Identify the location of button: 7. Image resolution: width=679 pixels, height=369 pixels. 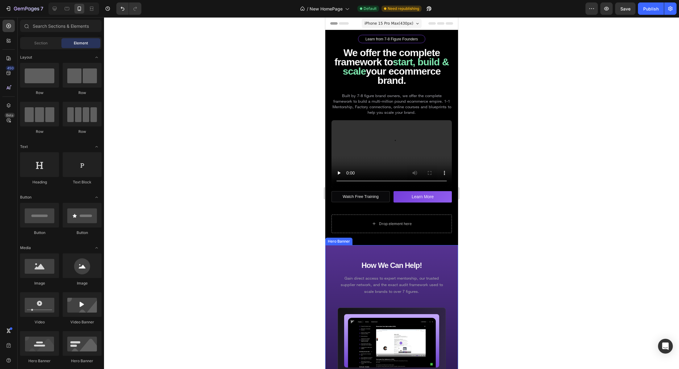
(24, 9).